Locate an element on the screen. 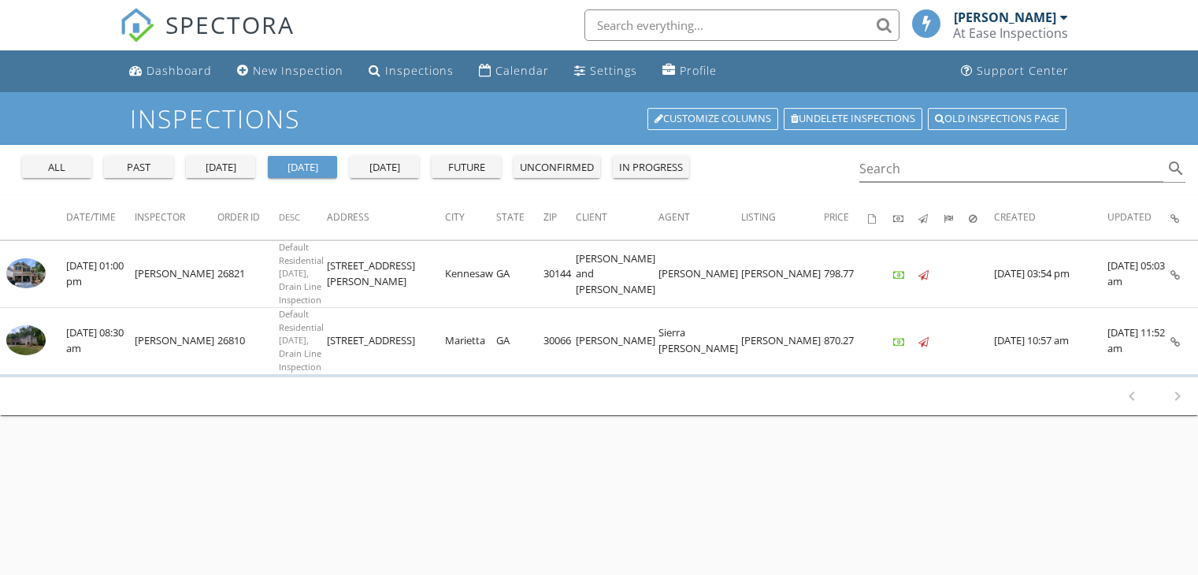  td: 870.27 is located at coordinates (846, 340).